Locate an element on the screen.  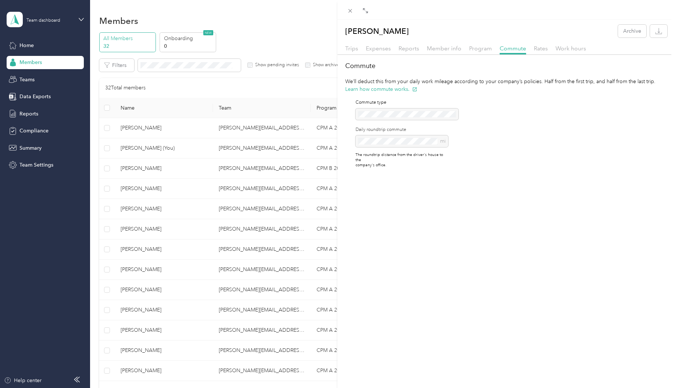
p: We’ll deduct this from your daily work mileage according to your company’s policies. Half from th... is located at coordinates (506, 85).